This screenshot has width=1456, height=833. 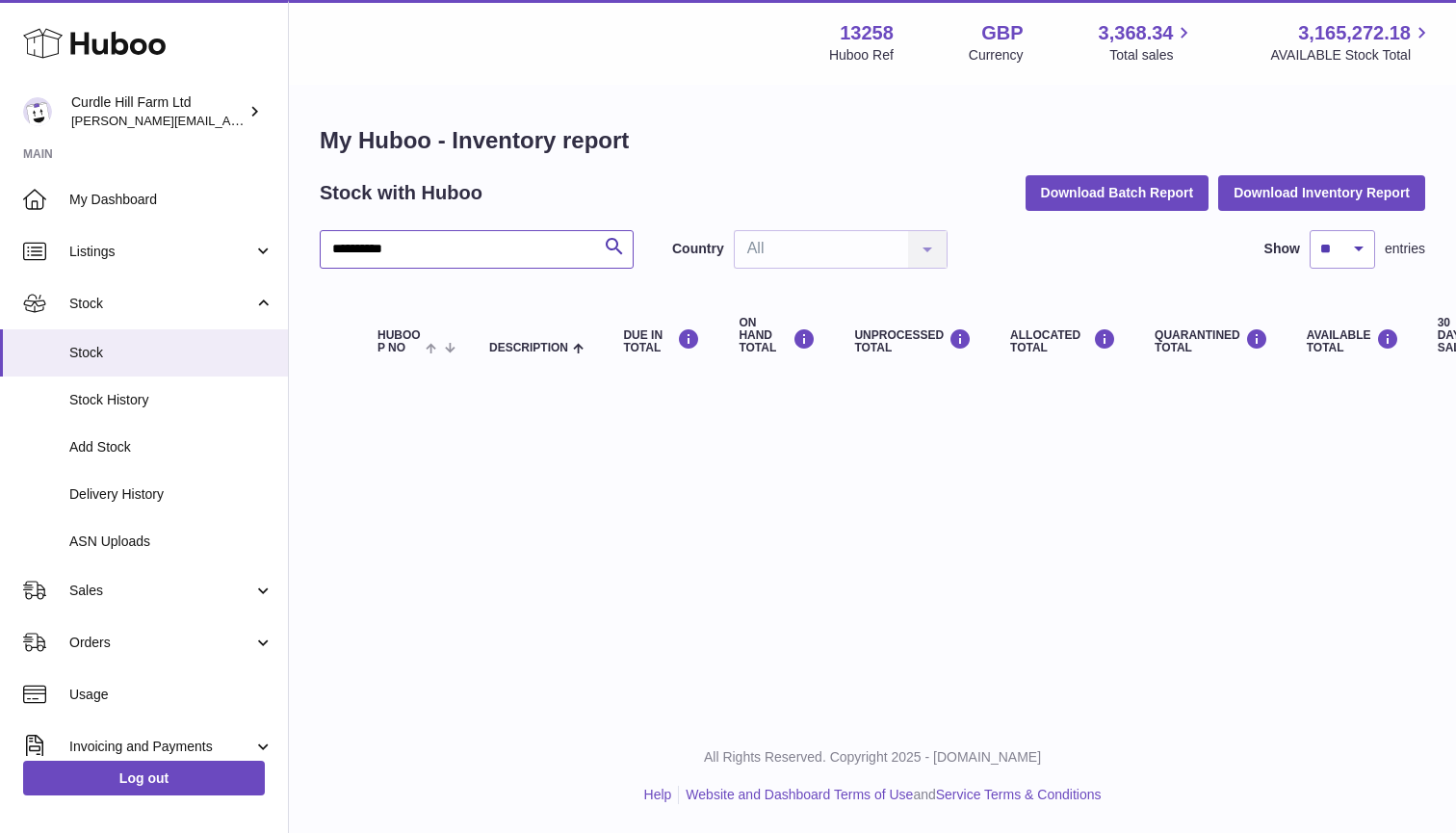 What do you see at coordinates (1117, 193) in the screenshot?
I see `button: Download Batch Report` at bounding box center [1117, 193].